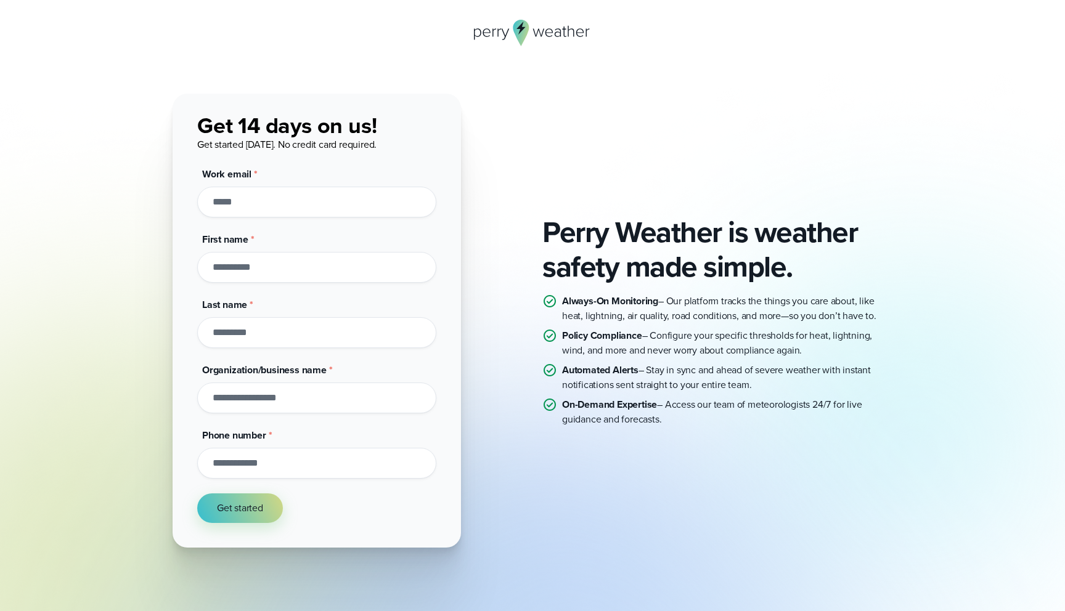  Describe the element at coordinates (225, 239) in the screenshot. I see `span: First name` at that location.